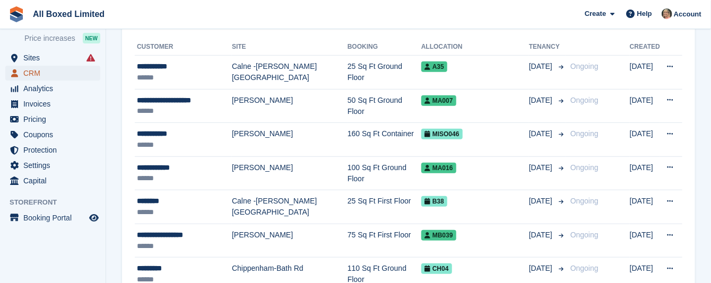 The height and width of the screenshot is (283, 711). Describe the element at coordinates (384, 47) in the screenshot. I see `th: Booking` at that location.